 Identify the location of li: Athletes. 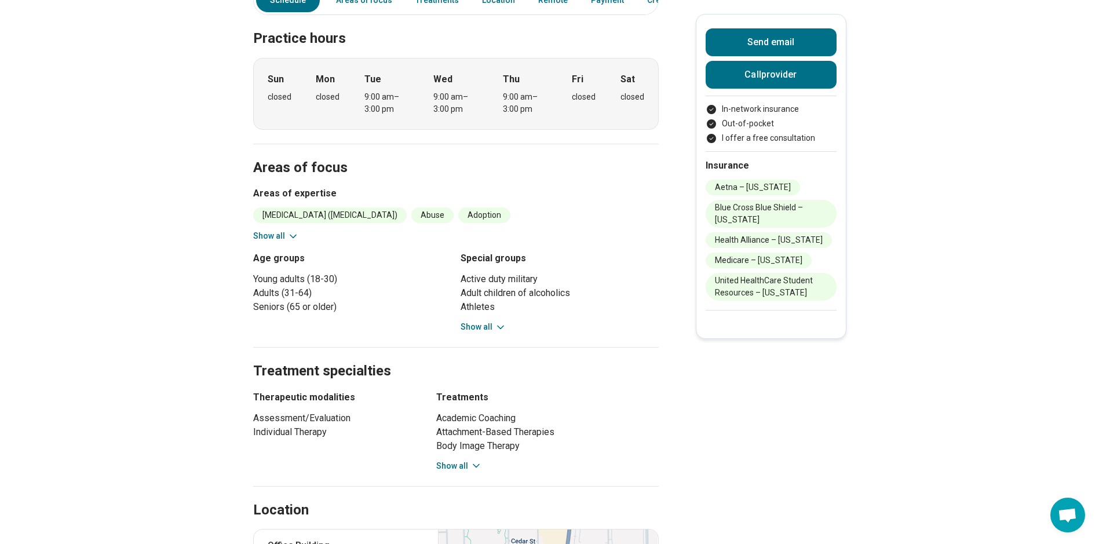
(560, 307).